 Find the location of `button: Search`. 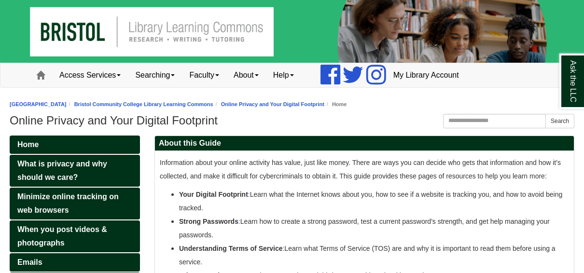

button: Search is located at coordinates (560, 121).